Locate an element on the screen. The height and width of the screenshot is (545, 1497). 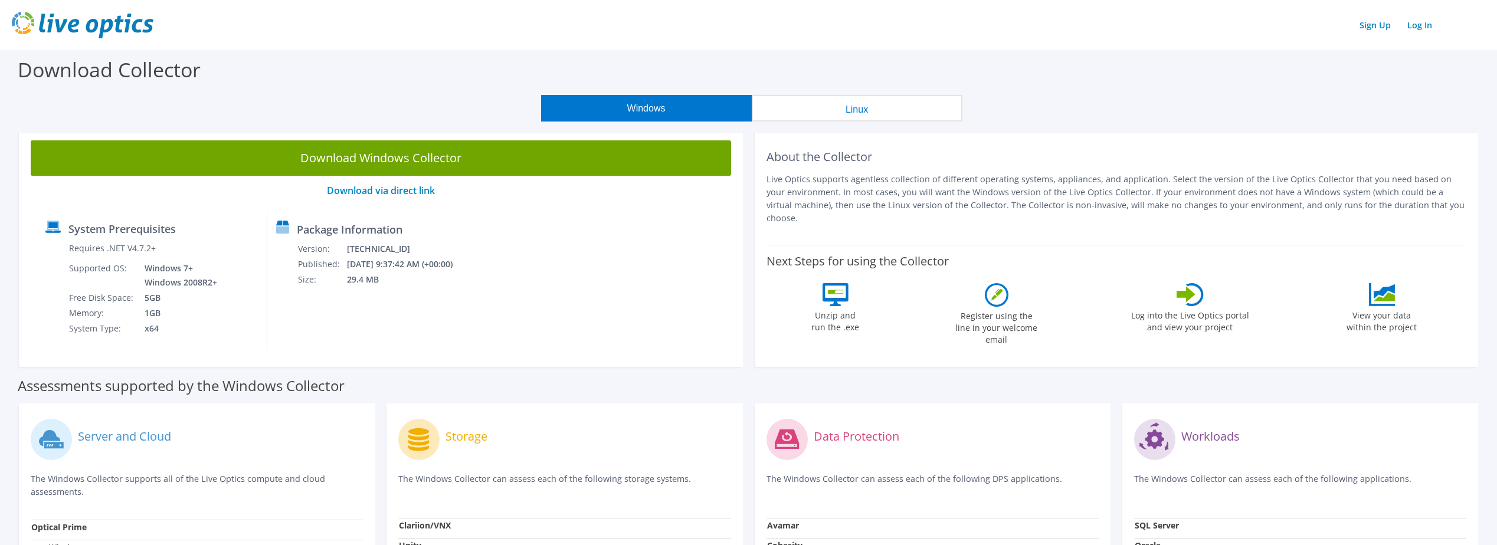
label: Requires .NET V4.7.2+ is located at coordinates (112, 248).